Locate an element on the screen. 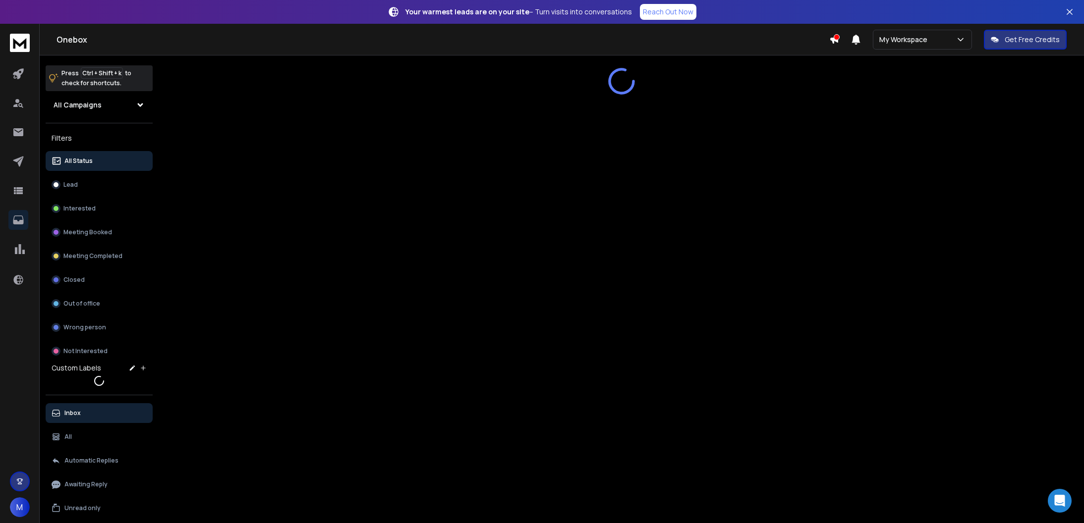  p: Reach Out Now is located at coordinates (668, 12).